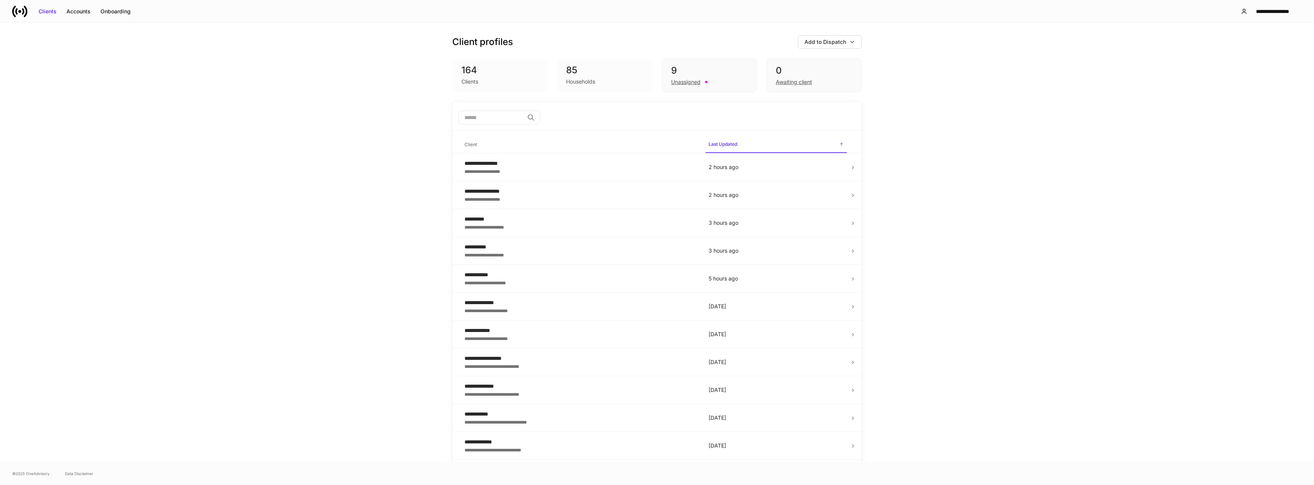 The image size is (1314, 485). Describe the element at coordinates (115, 11) in the screenshot. I see `div: Onboarding` at that location.